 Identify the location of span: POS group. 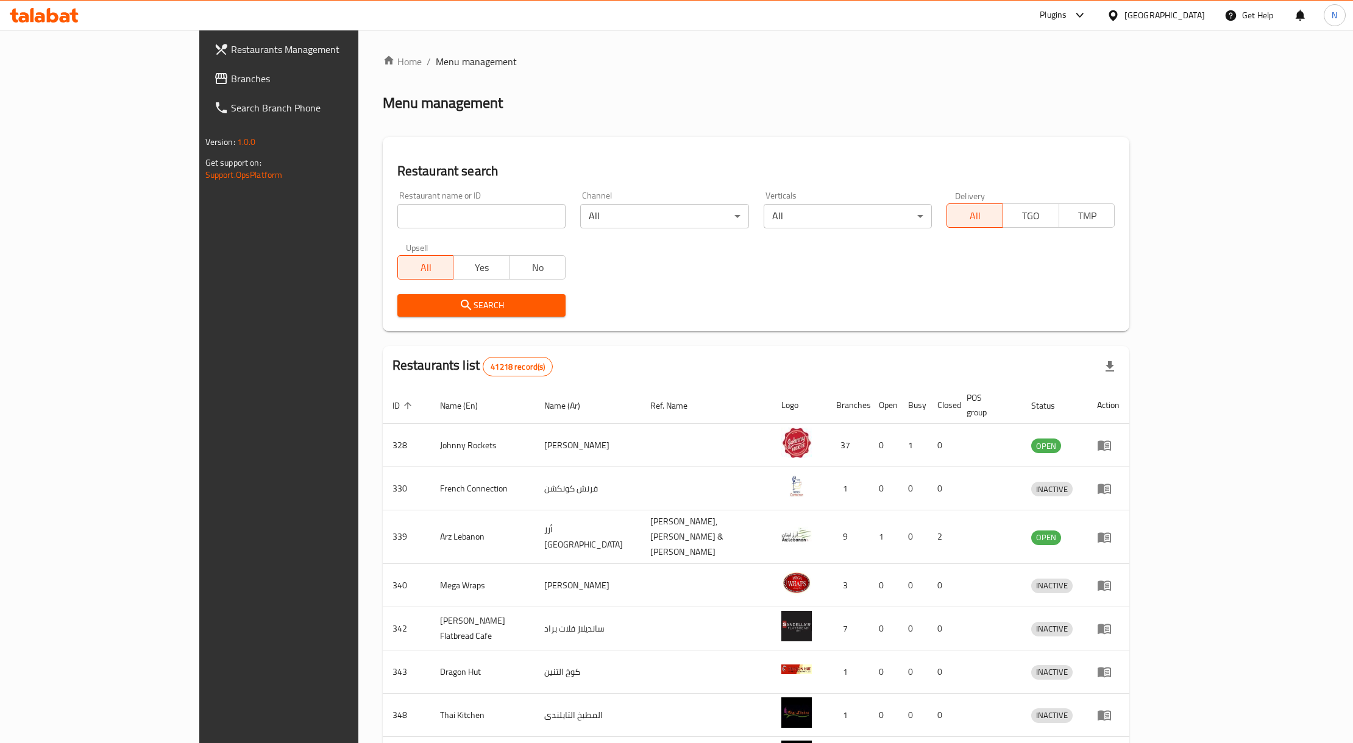
(986, 405).